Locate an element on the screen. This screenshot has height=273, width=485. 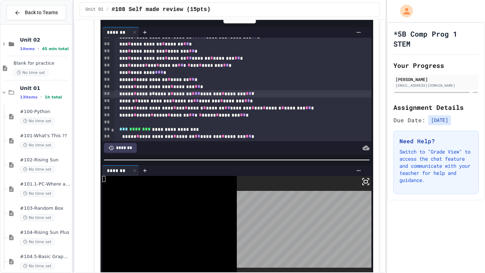
span: Unit 02 is located at coordinates (45, 40).